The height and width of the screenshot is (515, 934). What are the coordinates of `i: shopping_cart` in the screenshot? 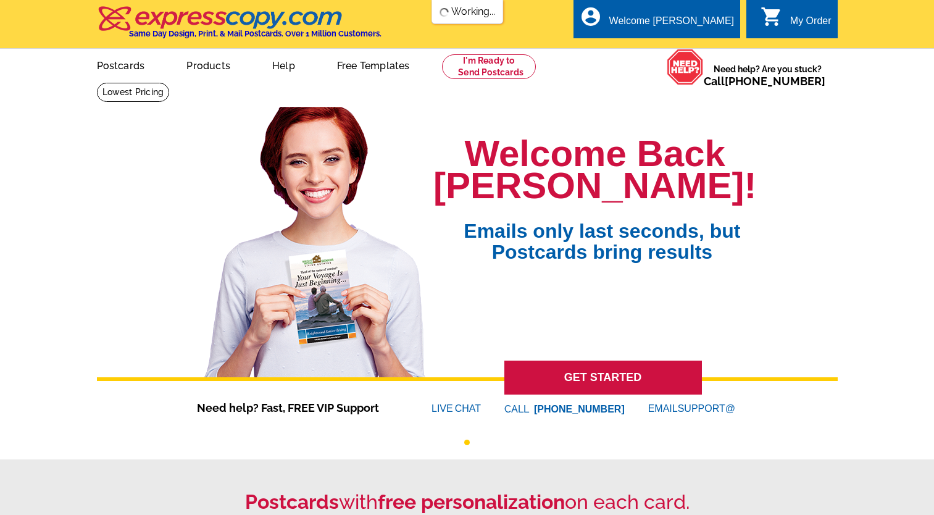 It's located at (771, 17).